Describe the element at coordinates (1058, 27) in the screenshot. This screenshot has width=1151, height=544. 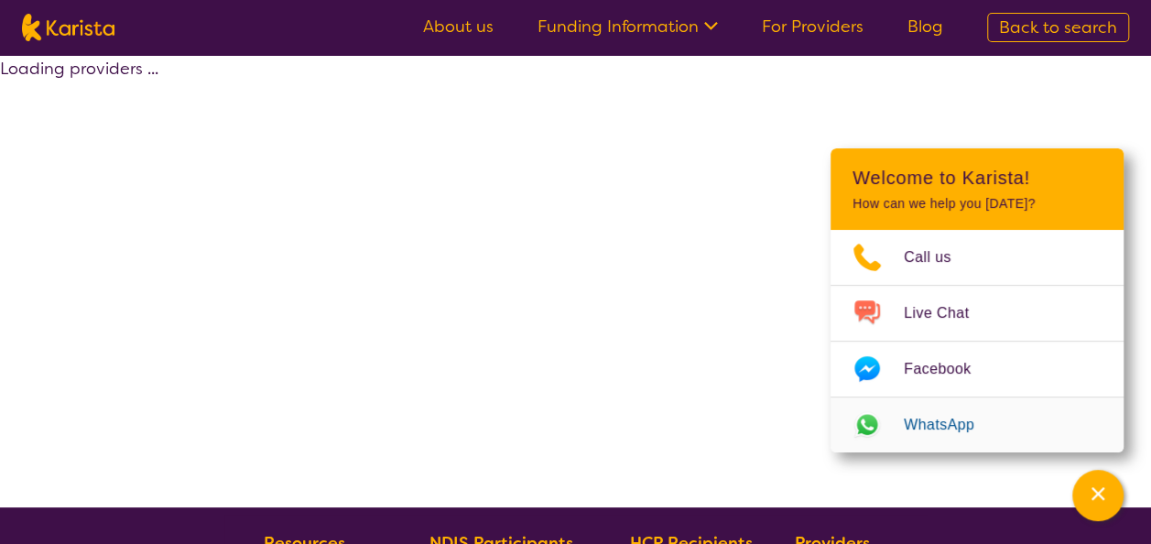
I see `span: Back to search` at that location.